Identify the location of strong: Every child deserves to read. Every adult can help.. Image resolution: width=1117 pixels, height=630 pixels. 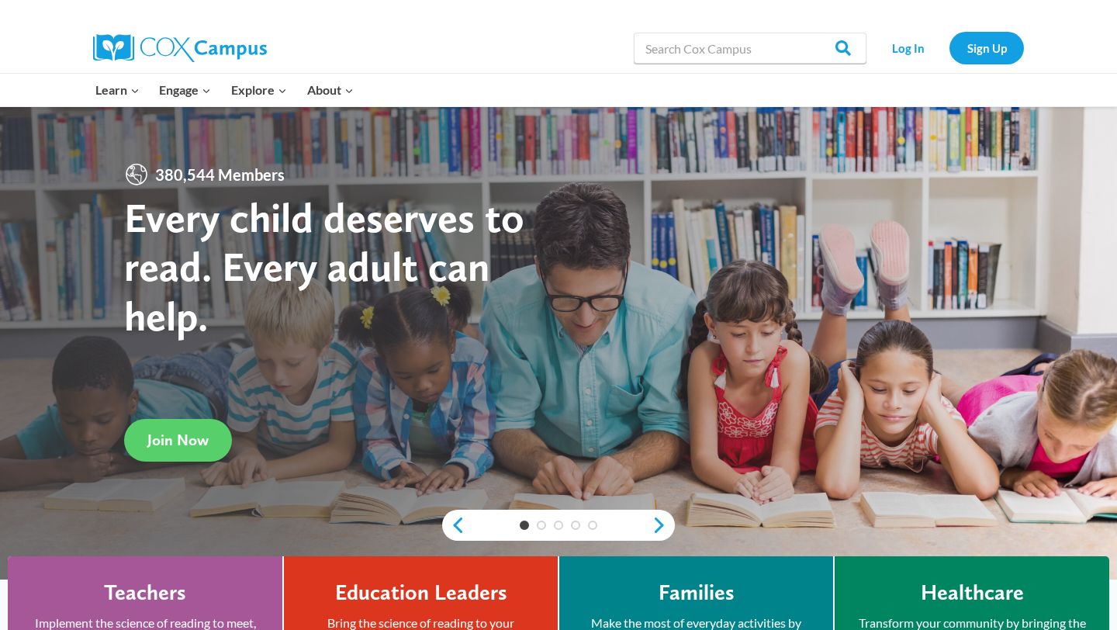
(324, 266).